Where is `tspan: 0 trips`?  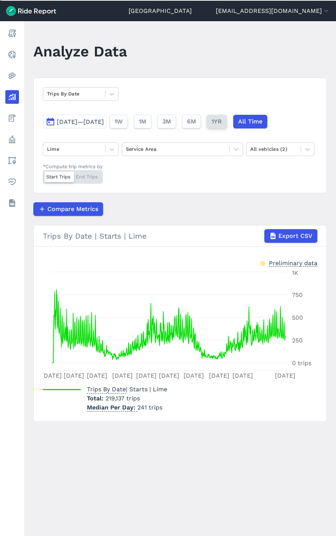
tspan: 0 trips is located at coordinates (301, 363).